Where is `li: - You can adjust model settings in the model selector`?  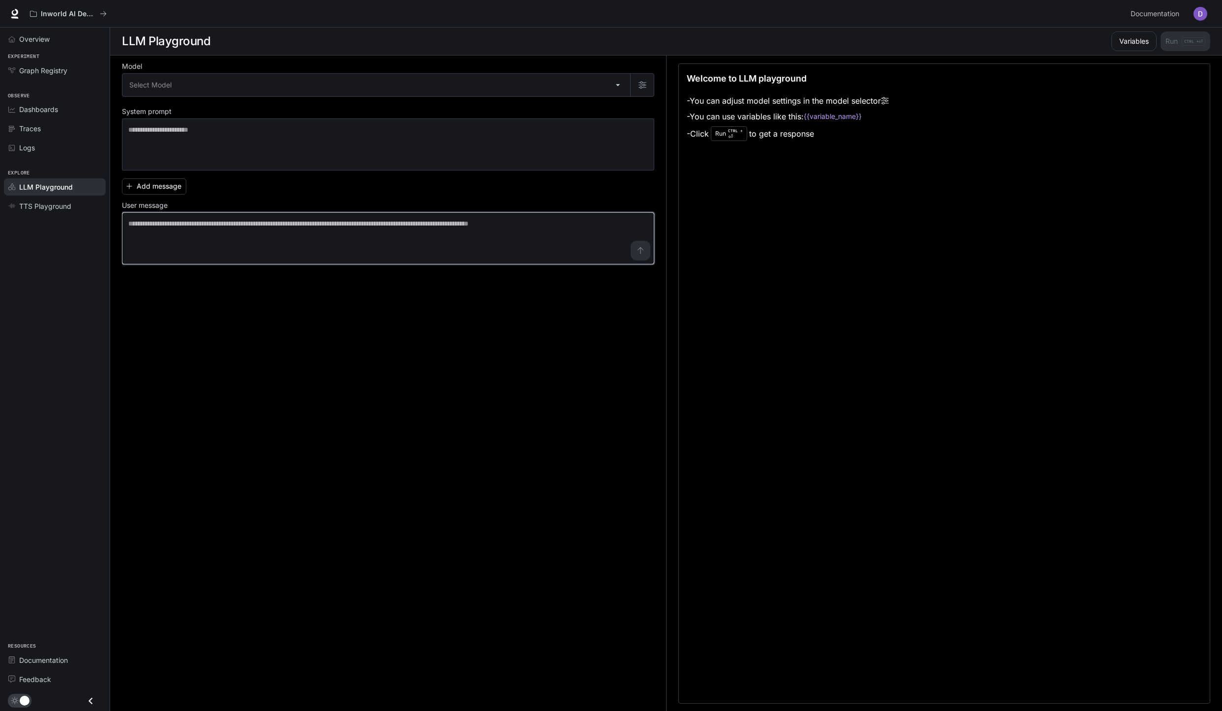
li: - You can adjust model settings in the model selector is located at coordinates (788, 101).